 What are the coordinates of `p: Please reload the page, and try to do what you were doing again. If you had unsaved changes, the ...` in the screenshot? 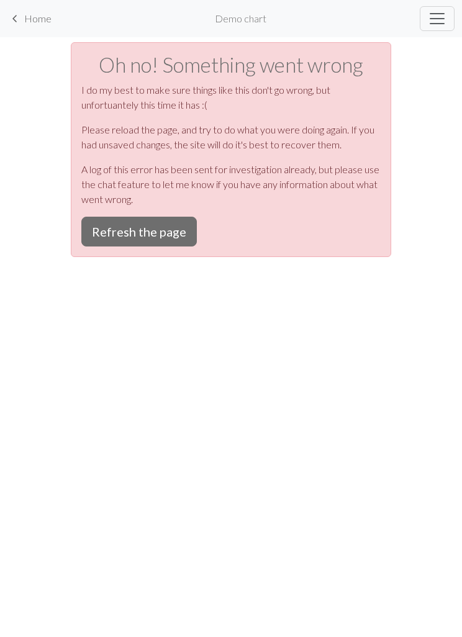 It's located at (231, 137).